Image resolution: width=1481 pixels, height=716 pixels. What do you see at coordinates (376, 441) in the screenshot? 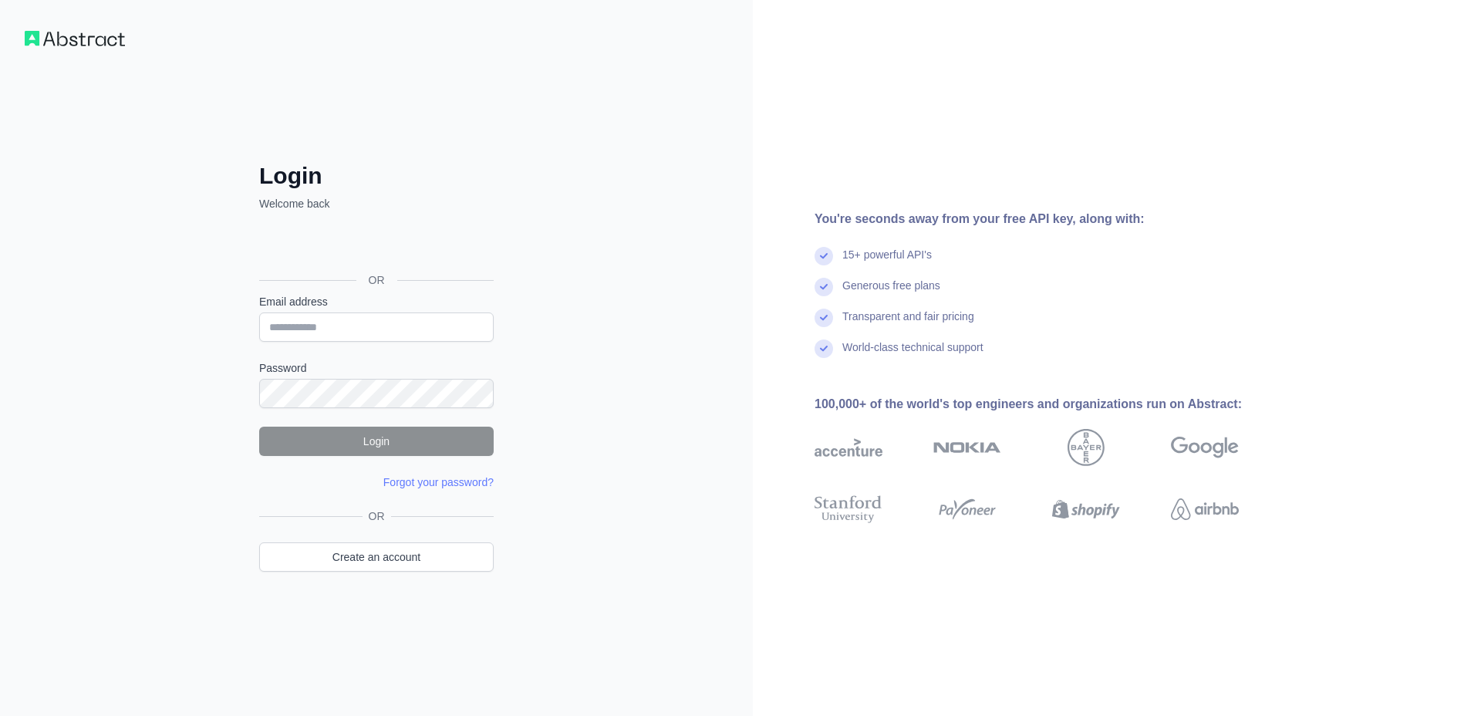
I see `button: Login` at bounding box center [376, 441].